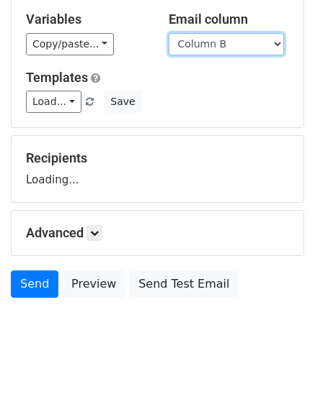 The height and width of the screenshot is (420, 315). Describe the element at coordinates (122, 102) in the screenshot. I see `button: Save` at that location.